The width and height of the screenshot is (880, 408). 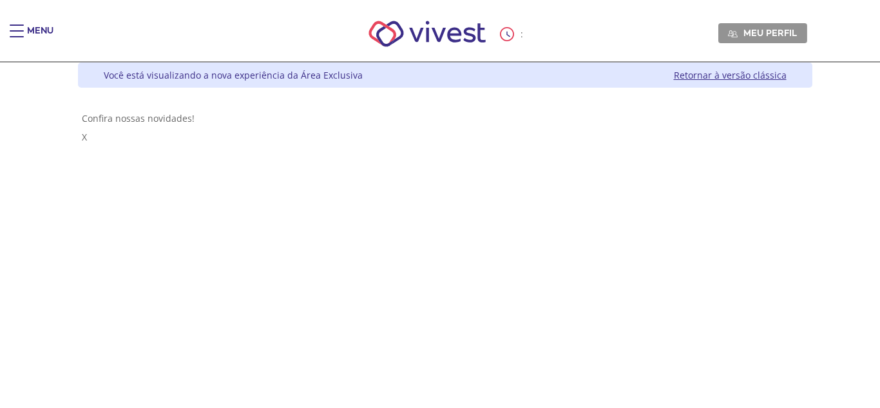 What do you see at coordinates (445, 118) in the screenshot?
I see `div: Confira nossas novidades!` at bounding box center [445, 118].